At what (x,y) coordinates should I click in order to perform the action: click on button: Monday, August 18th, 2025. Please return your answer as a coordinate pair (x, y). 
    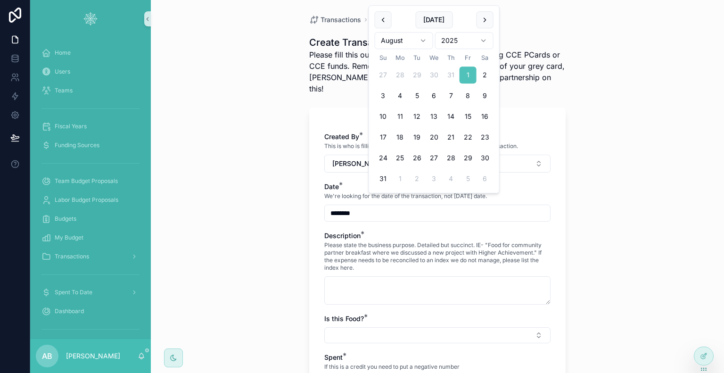
    Looking at the image, I should click on (400, 137).